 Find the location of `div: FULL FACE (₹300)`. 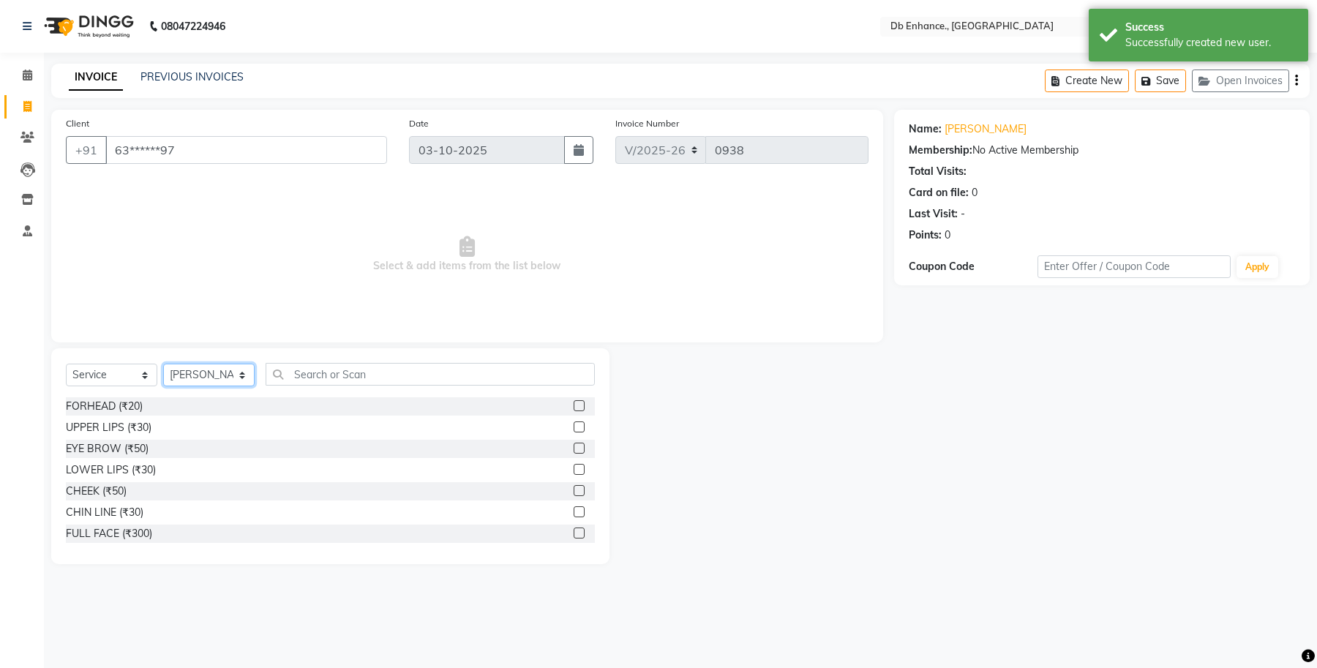

div: FULL FACE (₹300) is located at coordinates (109, 533).